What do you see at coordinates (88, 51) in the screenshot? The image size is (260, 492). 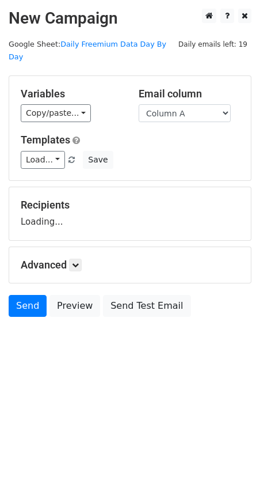 I see `a: Daily Freemium Data Day By Day` at bounding box center [88, 51].